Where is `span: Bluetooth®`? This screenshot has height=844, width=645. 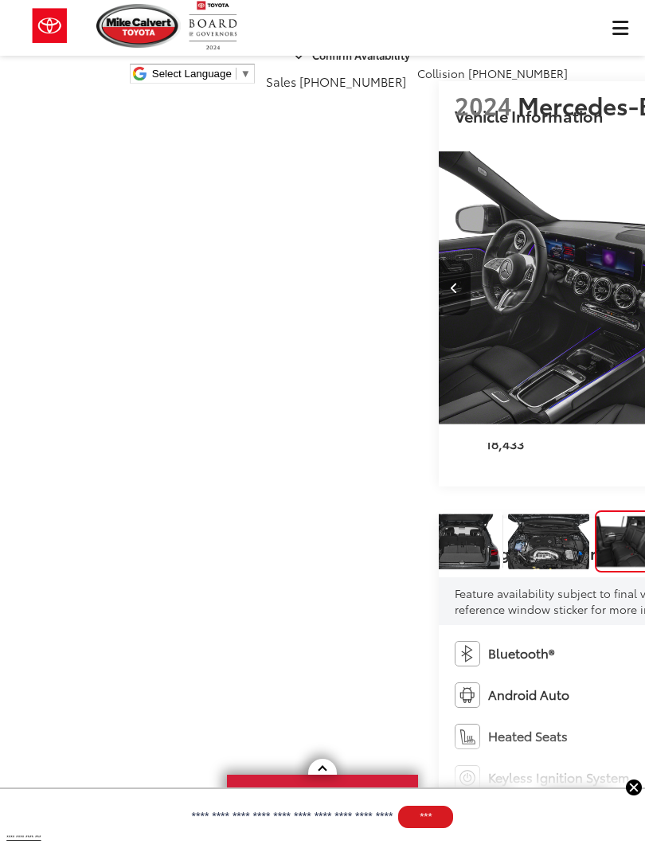
span: Bluetooth® is located at coordinates (521, 653).